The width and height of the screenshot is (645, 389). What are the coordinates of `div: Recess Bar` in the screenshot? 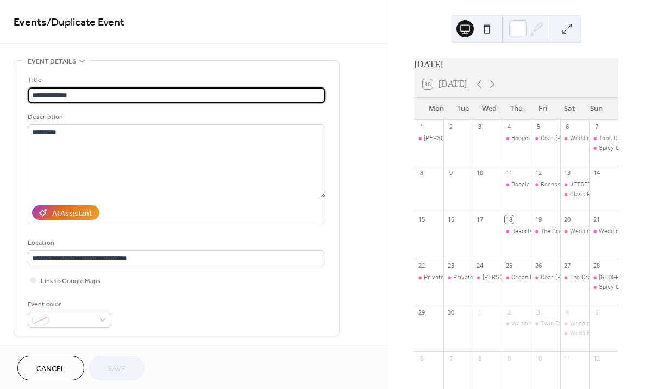 It's located at (556, 185).